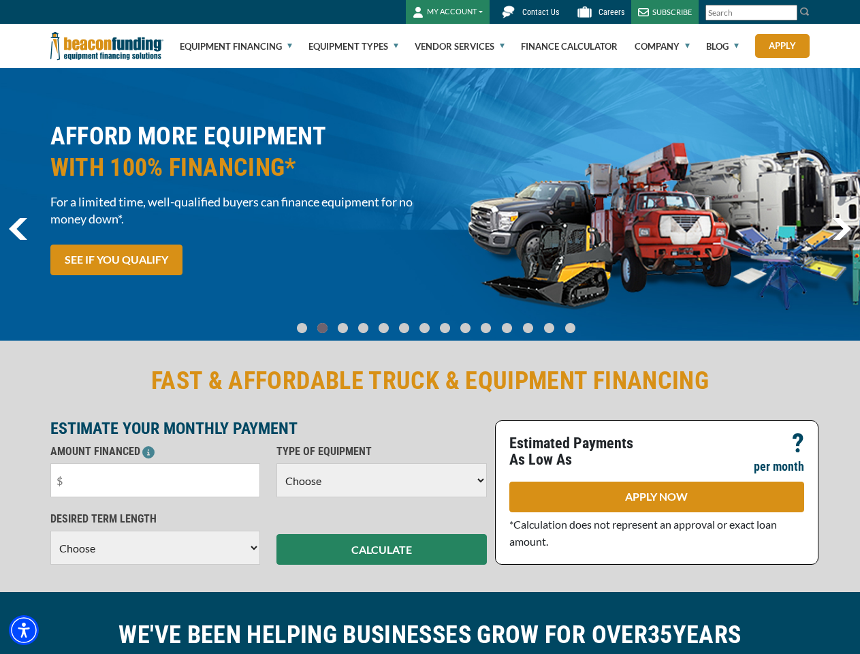  Describe the element at coordinates (236, 46) in the screenshot. I see `a: Equipment Financing` at that location.